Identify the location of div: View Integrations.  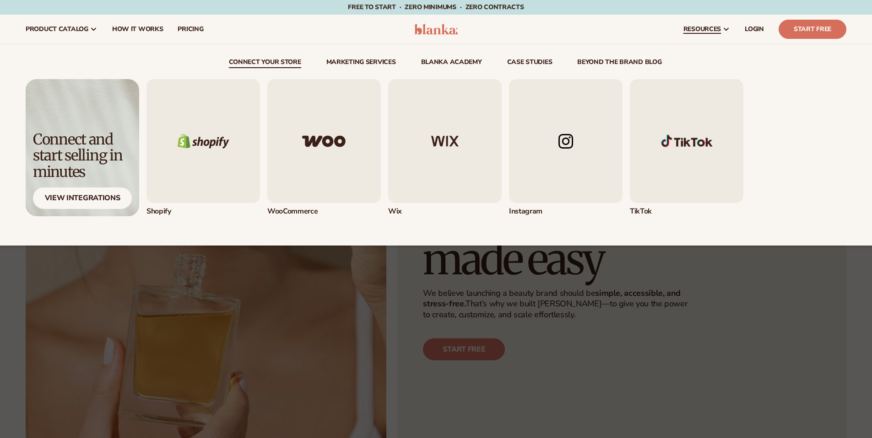
(82, 198).